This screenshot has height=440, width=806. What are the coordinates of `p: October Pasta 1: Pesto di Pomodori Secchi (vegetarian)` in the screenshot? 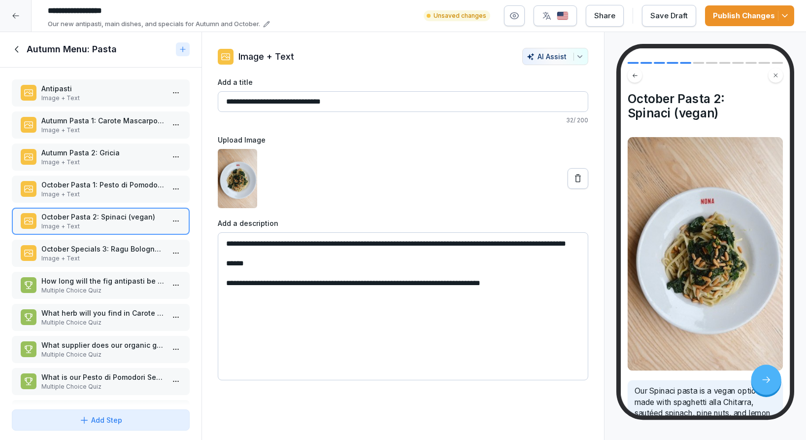 It's located at (103, 184).